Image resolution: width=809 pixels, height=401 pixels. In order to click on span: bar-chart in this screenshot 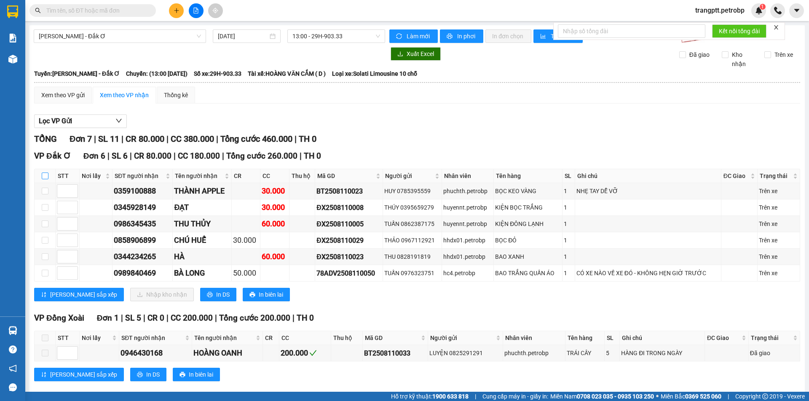, I will do `click(543, 37)`.